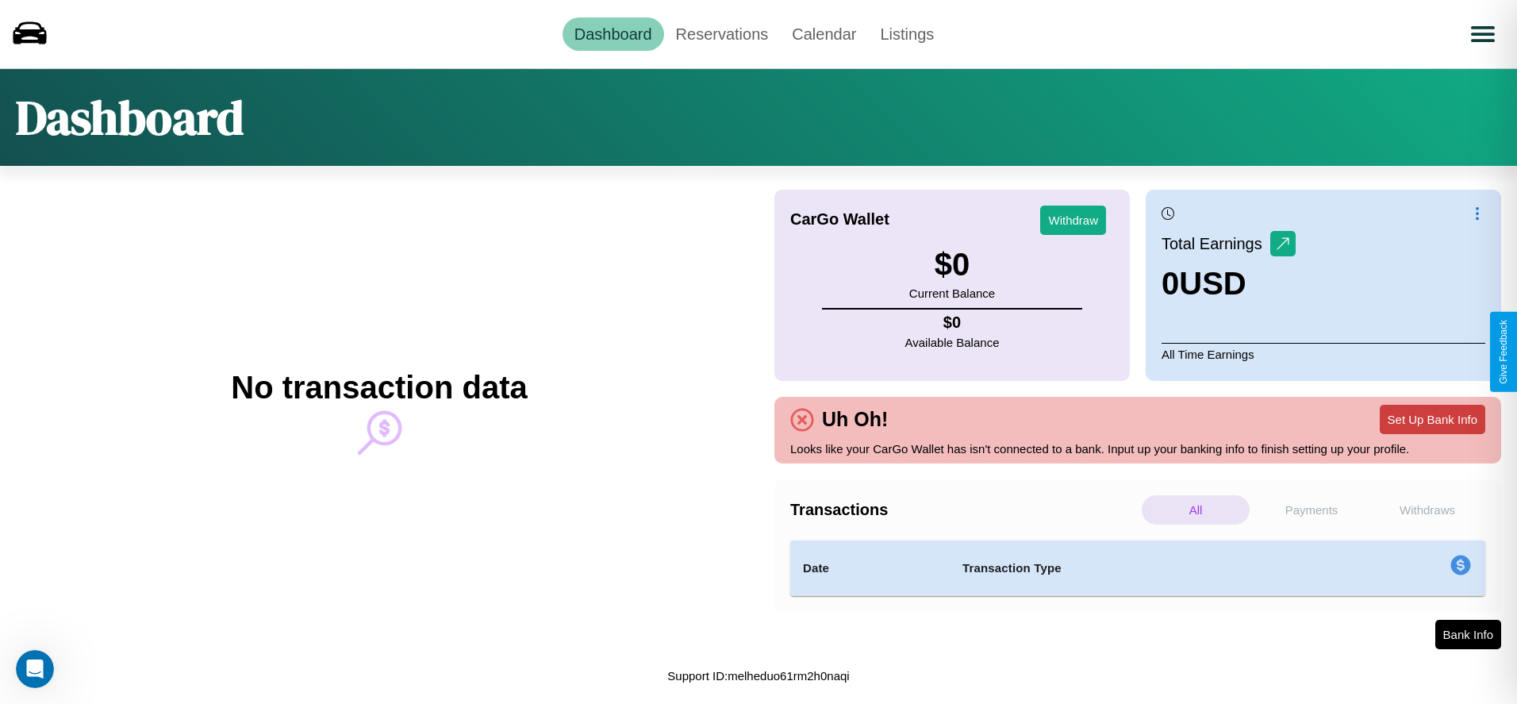  Describe the element at coordinates (964, 509) in the screenshot. I see `h4: Transactions` at that location.